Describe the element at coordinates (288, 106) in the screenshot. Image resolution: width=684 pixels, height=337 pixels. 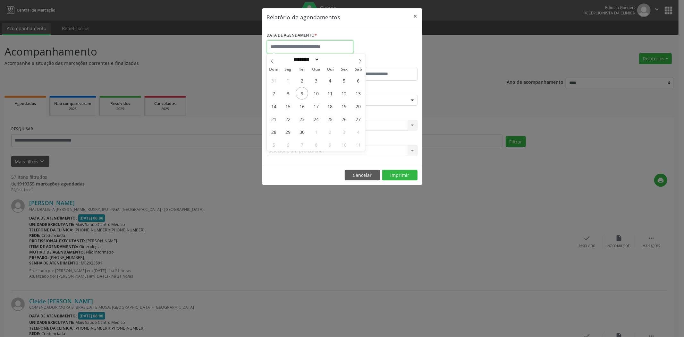
I see `span: Setembro 15, 2025` at that location.